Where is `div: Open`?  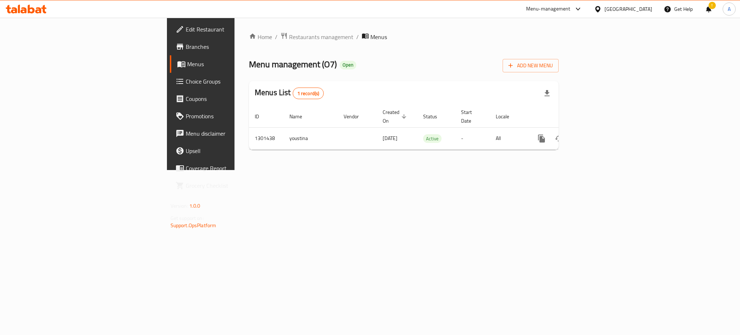
div: Open is located at coordinates (348, 65).